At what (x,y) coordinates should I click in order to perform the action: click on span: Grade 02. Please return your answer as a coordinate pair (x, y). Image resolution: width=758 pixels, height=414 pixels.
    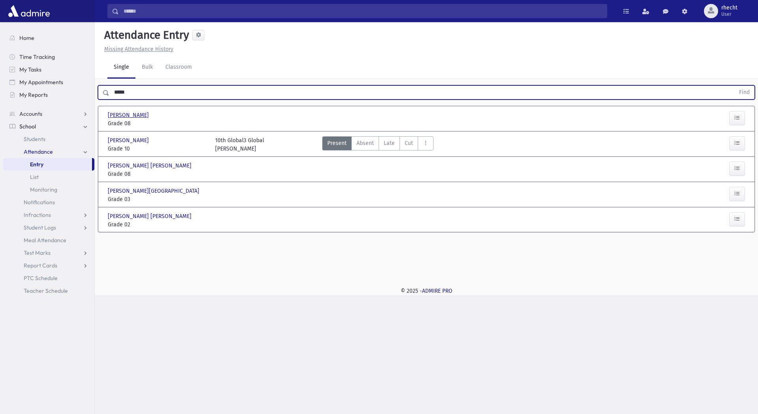
    Looking at the image, I should click on (158, 224).